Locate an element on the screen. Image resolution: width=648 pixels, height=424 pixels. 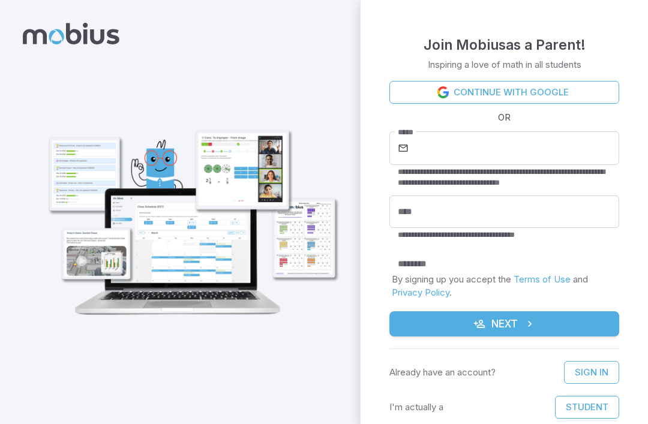
a: Sign In is located at coordinates (592, 373).